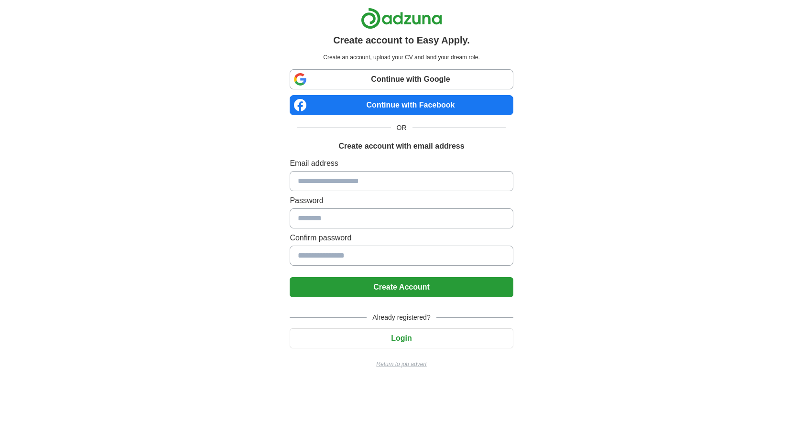 This screenshot has height=432, width=803. I want to click on button: Login, so click(401, 338).